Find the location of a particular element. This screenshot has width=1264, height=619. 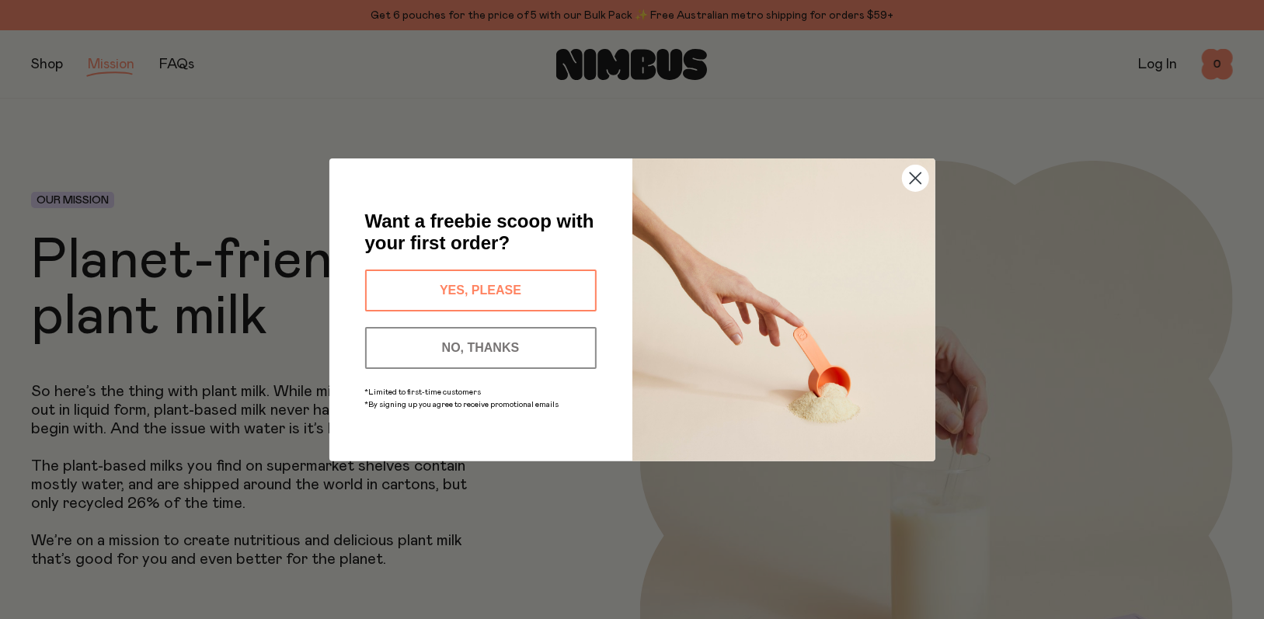

button: YES, PLEASE is located at coordinates (481, 291).